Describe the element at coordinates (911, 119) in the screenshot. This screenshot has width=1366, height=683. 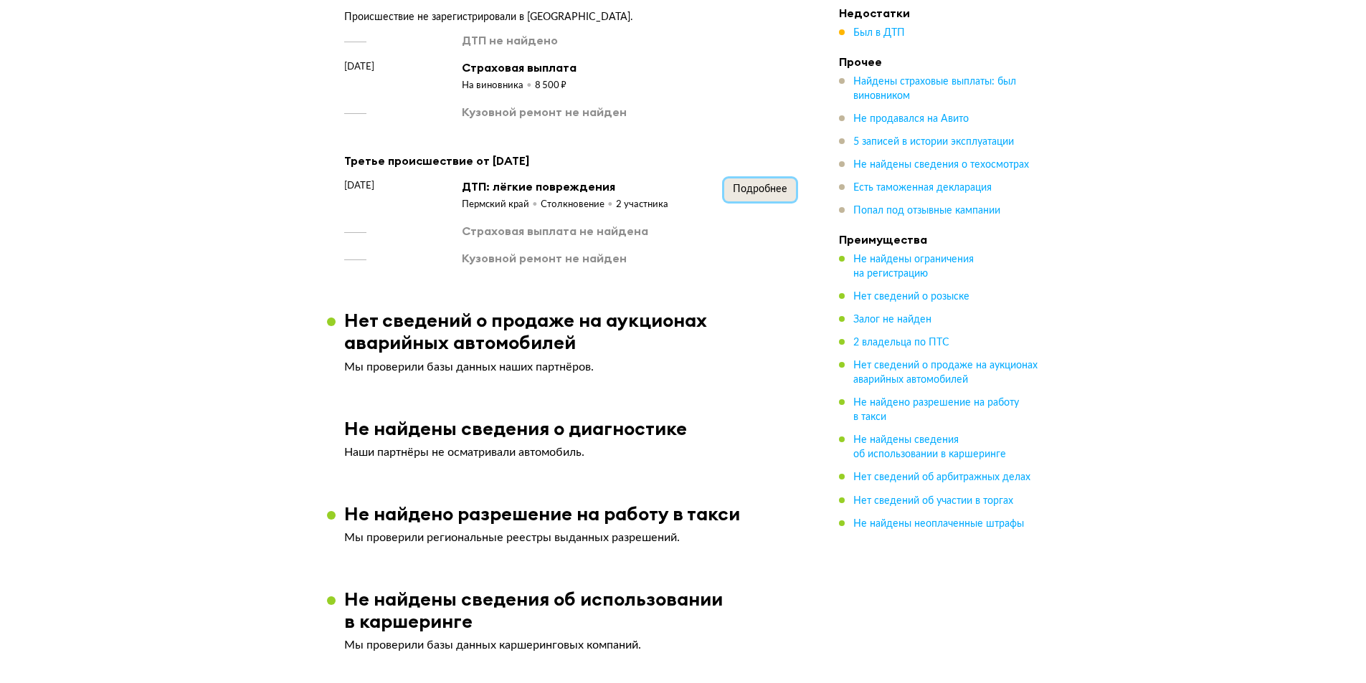
I see `span: Не продавался на Авито` at that location.